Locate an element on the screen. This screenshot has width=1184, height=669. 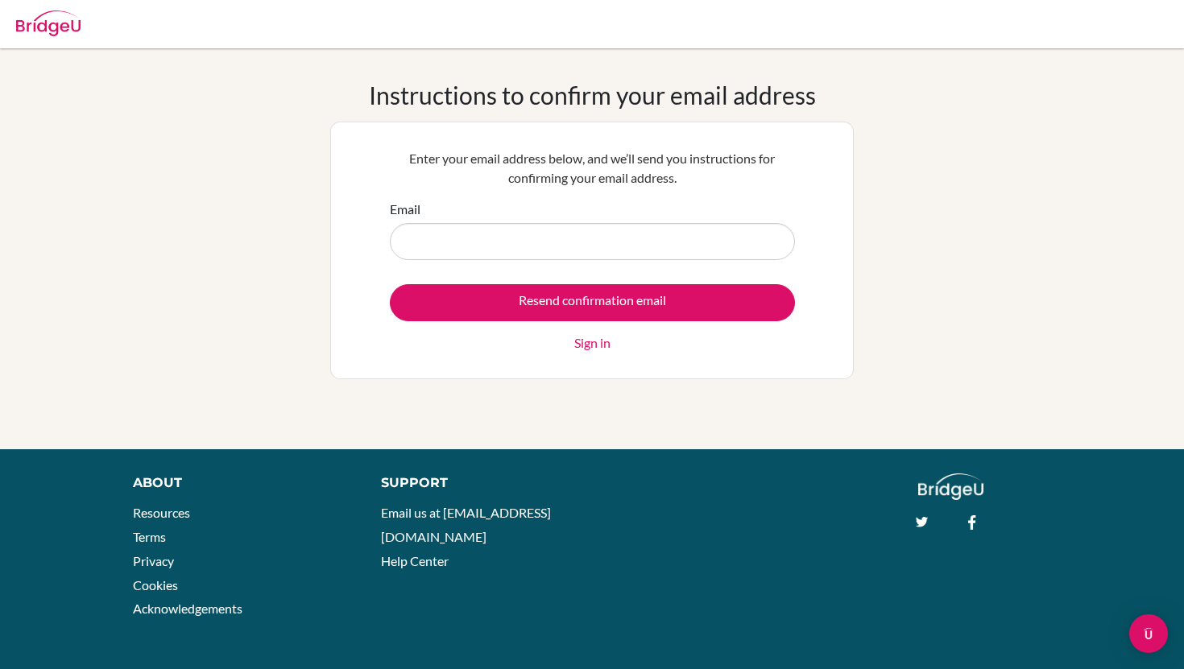
h1: Instructions to confirm your email address is located at coordinates (592, 95).